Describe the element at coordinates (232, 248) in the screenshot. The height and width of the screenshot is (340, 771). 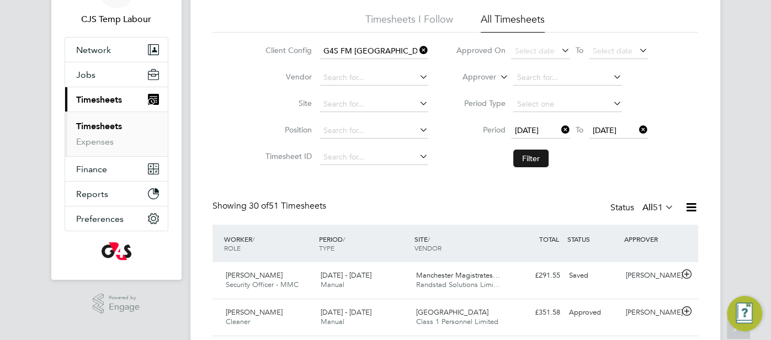
I see `span: ROLE` at that location.